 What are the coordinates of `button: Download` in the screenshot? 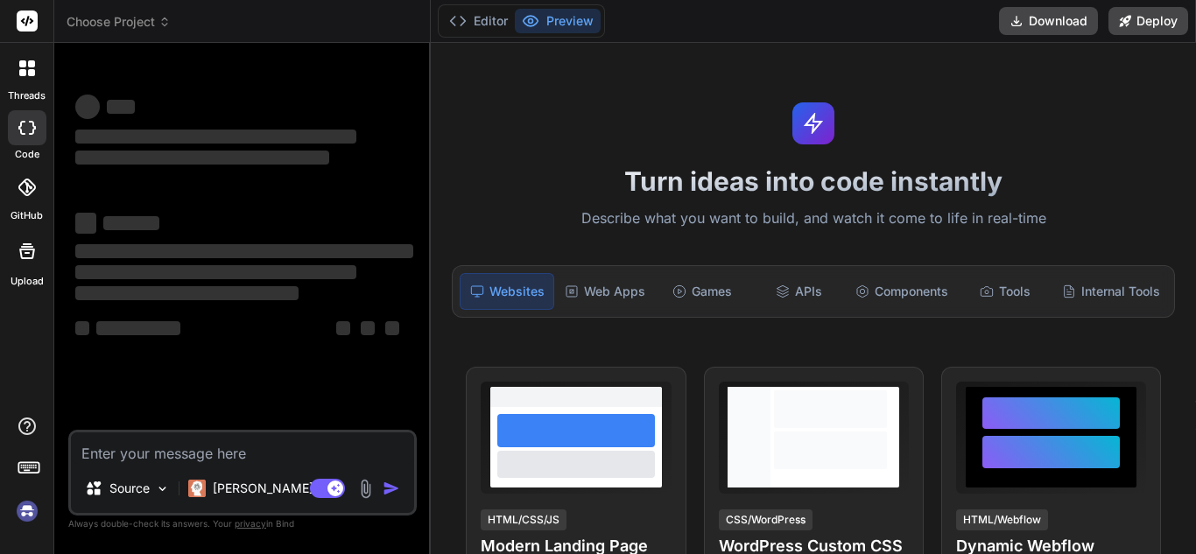 It's located at (1048, 21).